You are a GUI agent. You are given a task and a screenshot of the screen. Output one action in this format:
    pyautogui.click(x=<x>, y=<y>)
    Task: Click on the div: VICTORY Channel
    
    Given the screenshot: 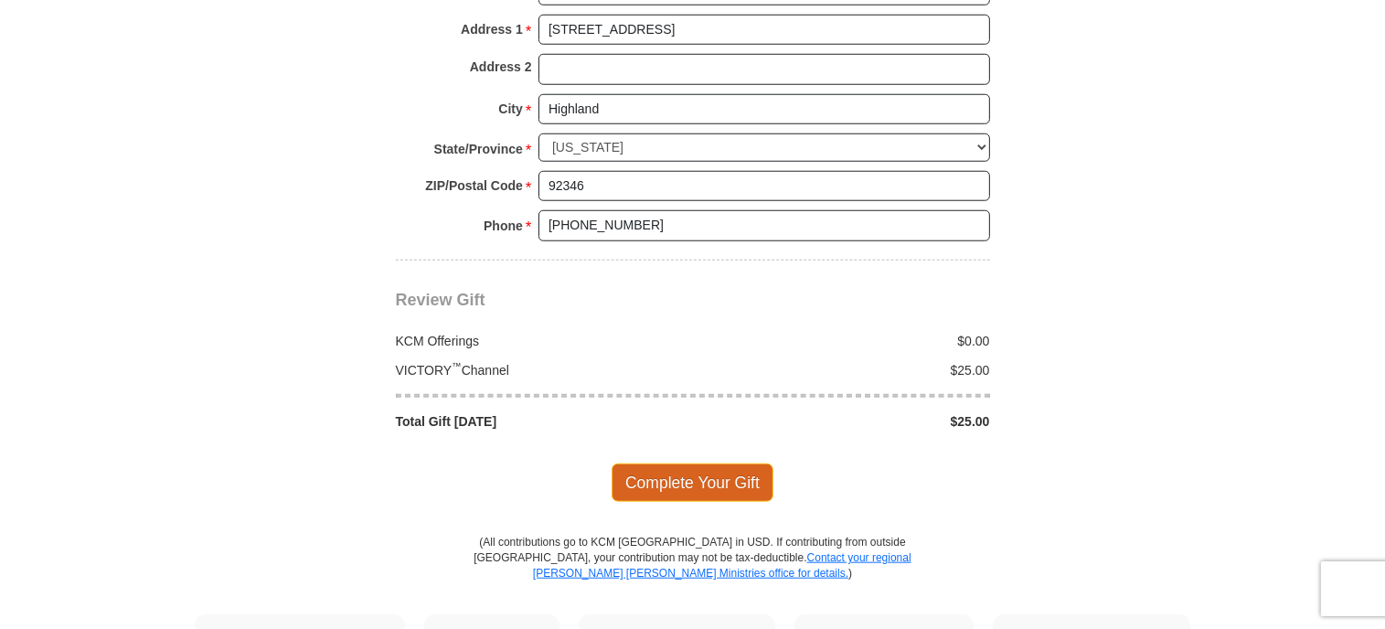 What is the action you would take?
    pyautogui.click(x=539, y=370)
    